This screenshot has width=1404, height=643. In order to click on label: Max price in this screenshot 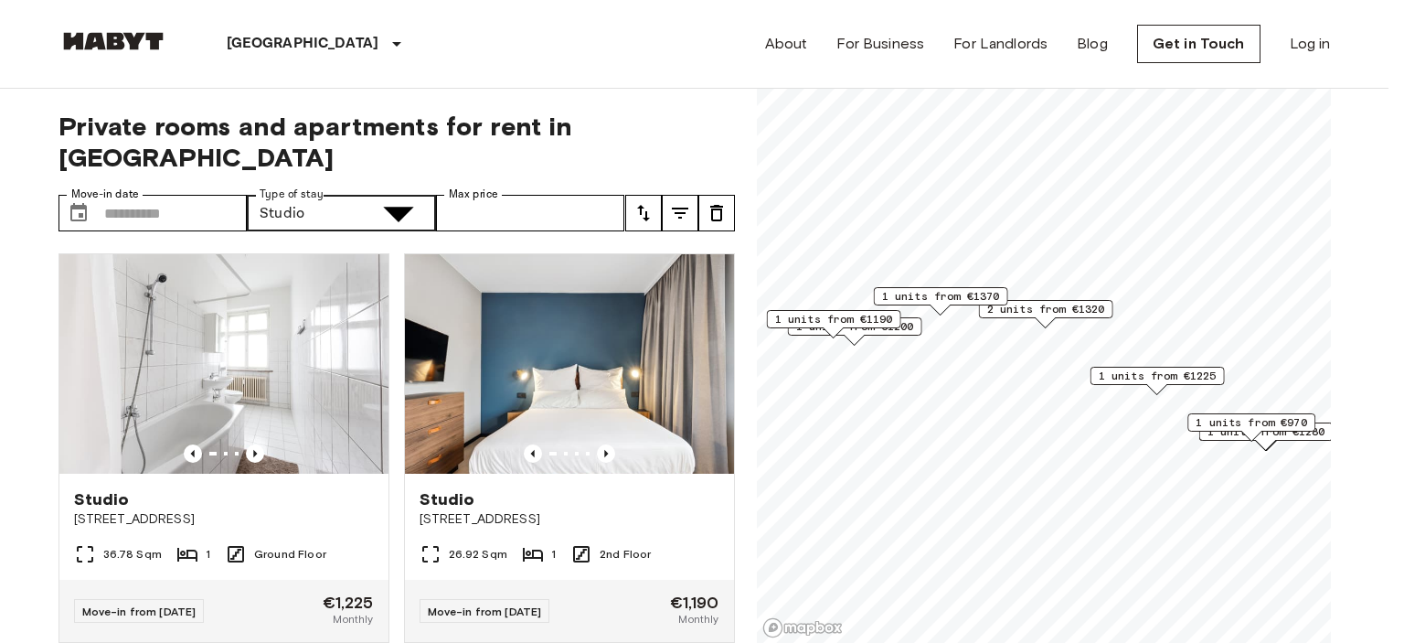, I will do `click(474, 194)`.